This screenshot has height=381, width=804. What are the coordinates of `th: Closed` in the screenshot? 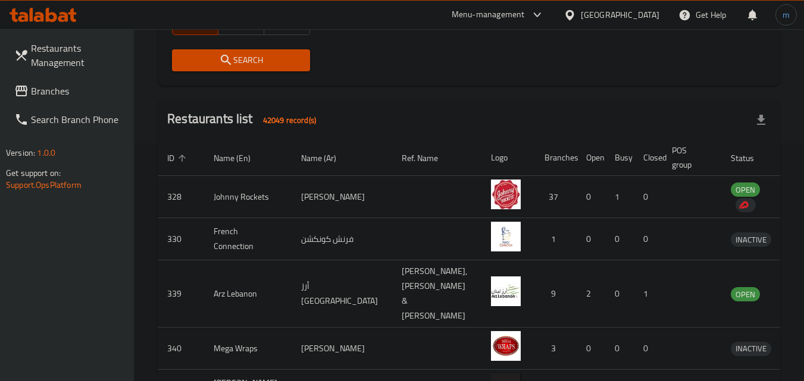 It's located at (648, 158).